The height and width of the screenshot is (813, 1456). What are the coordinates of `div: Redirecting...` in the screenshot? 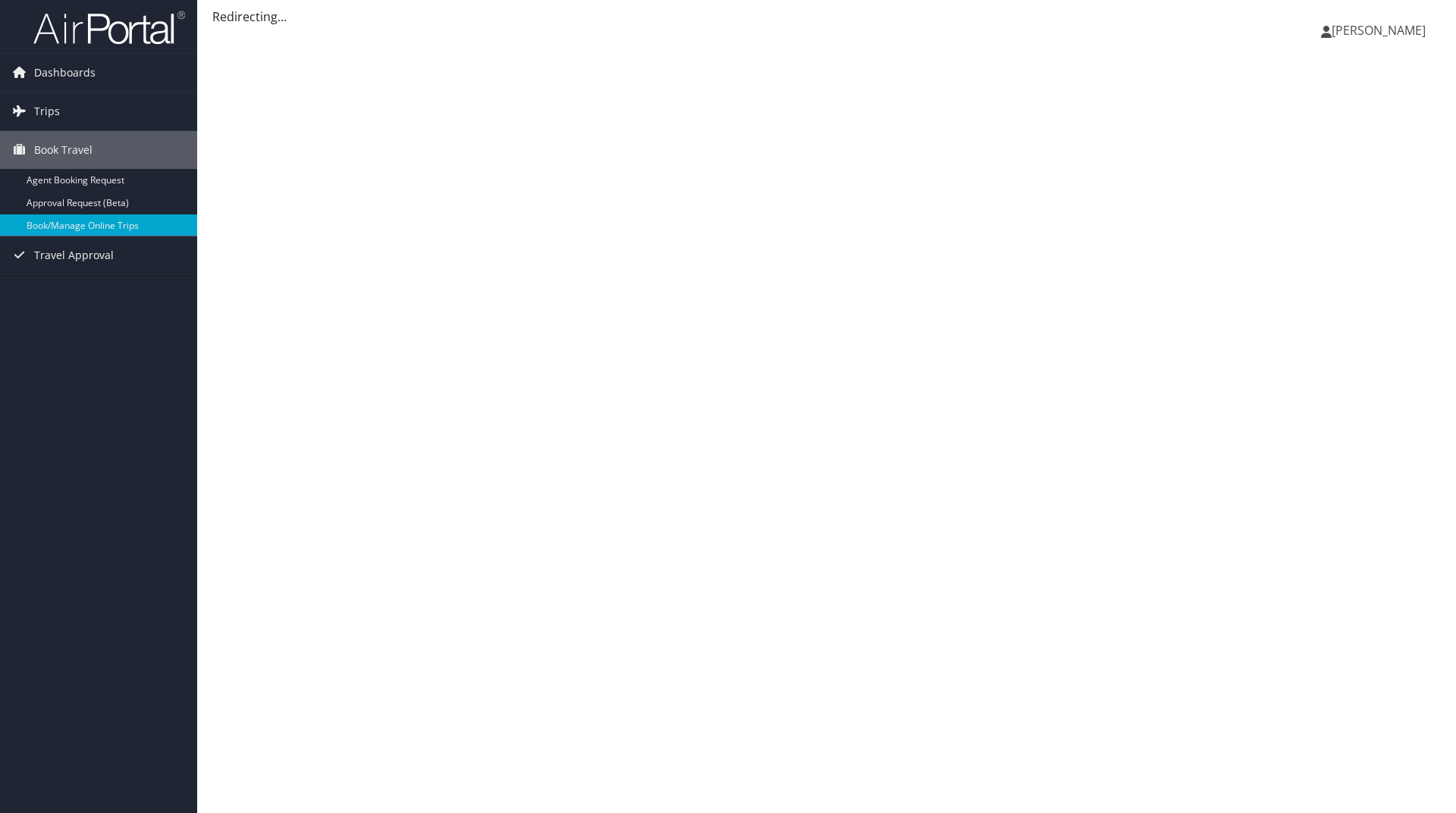 It's located at (826, 17).